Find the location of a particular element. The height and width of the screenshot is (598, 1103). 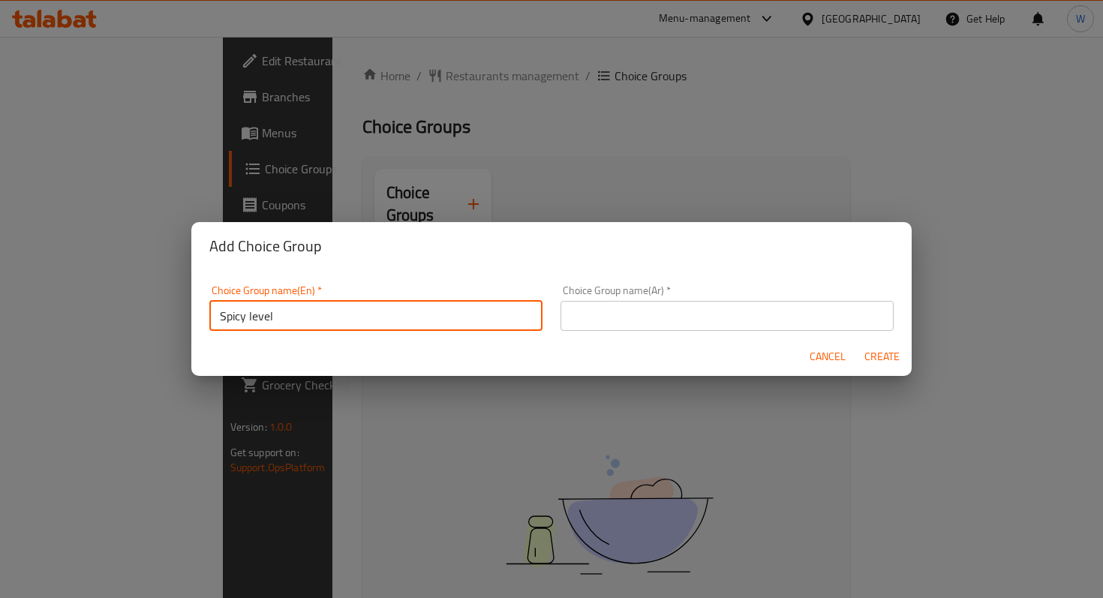

button: Create is located at coordinates (881, 356).